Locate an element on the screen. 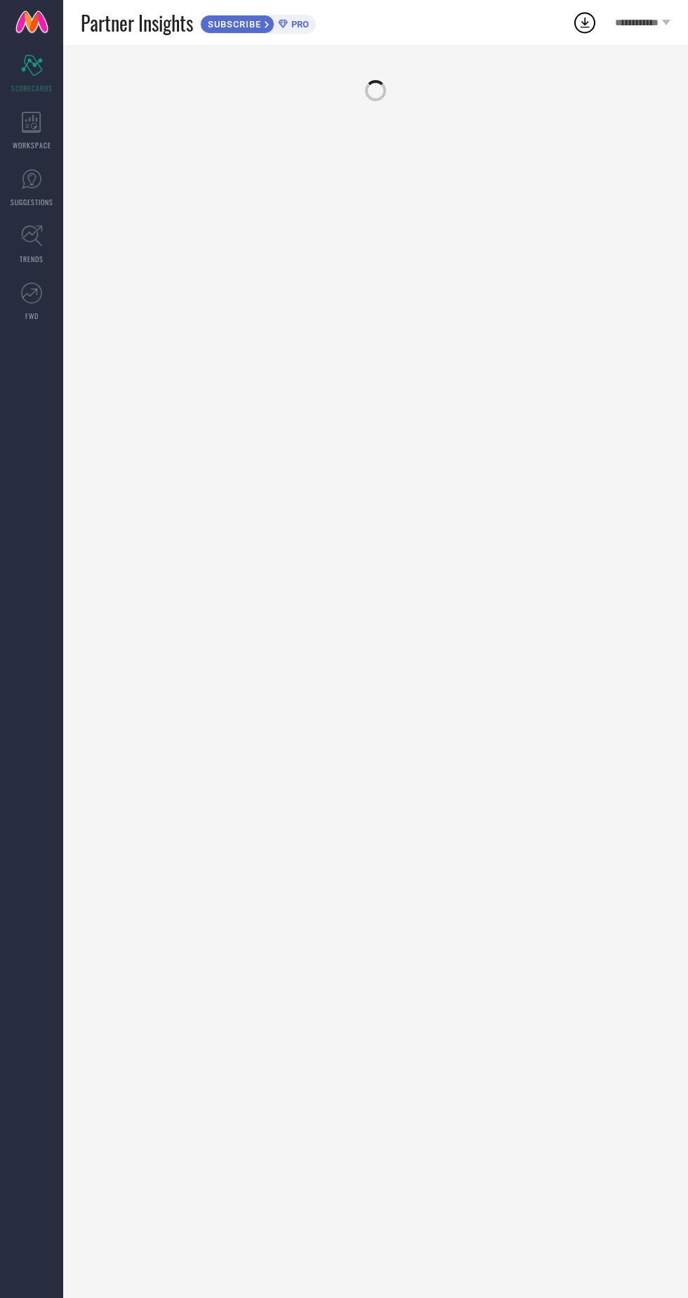 The height and width of the screenshot is (1298, 688). span: SCORECARDS is located at coordinates (32, 88).